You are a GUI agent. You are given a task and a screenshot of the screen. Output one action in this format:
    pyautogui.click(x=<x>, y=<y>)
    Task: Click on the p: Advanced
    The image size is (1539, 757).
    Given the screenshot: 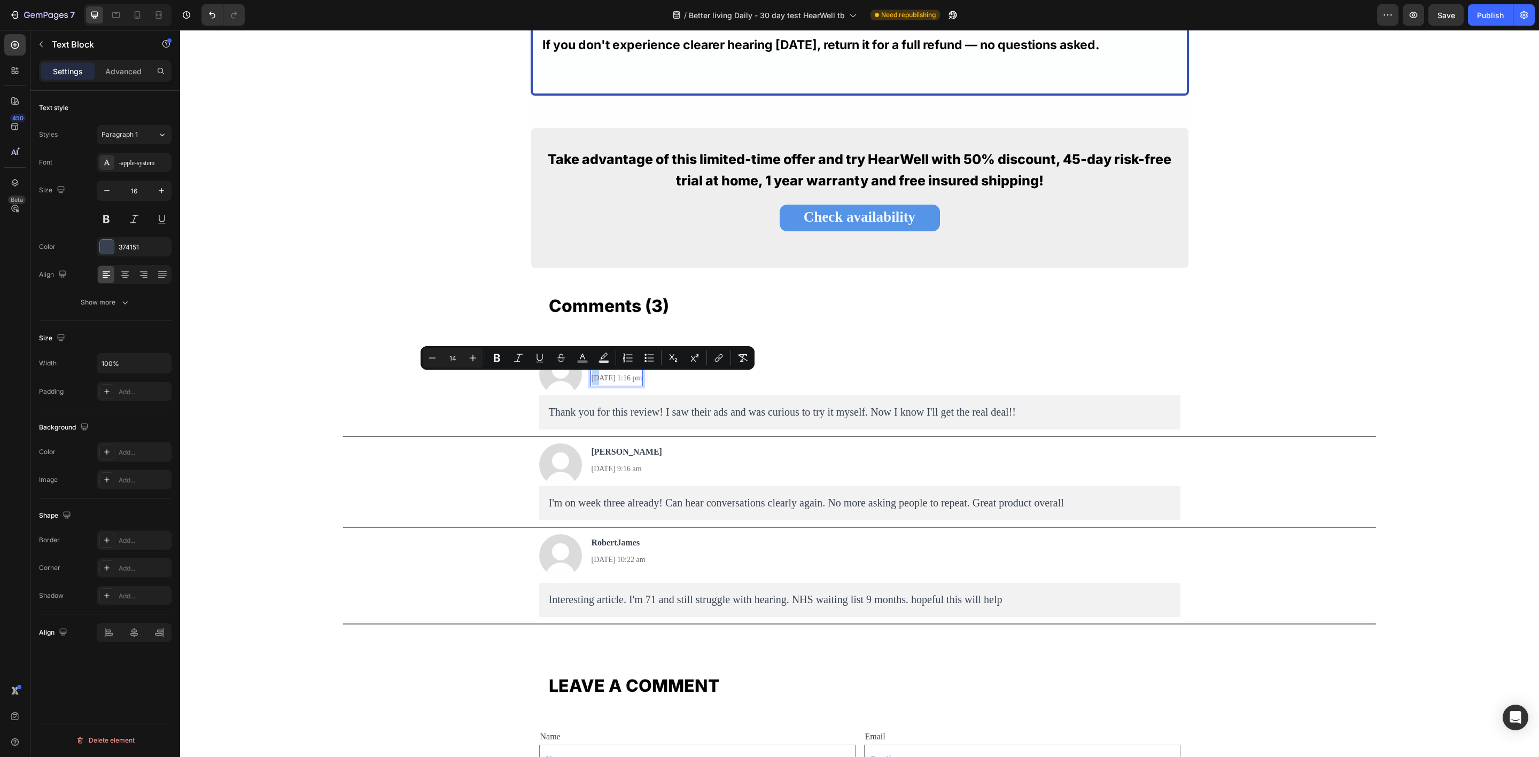 What is the action you would take?
    pyautogui.click(x=123, y=71)
    